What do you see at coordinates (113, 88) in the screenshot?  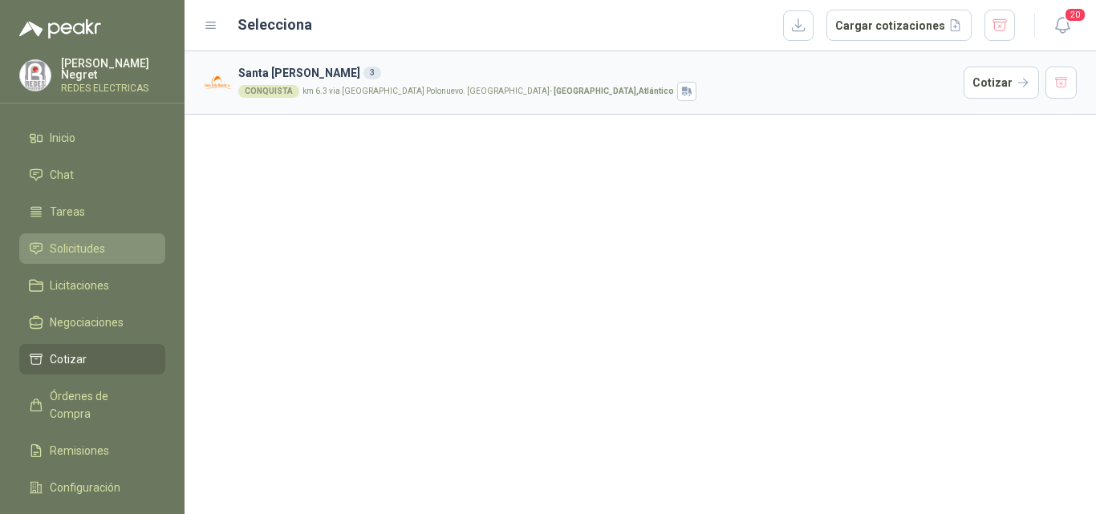 I see `p: REDES ELECTRICAS` at bounding box center [113, 88].